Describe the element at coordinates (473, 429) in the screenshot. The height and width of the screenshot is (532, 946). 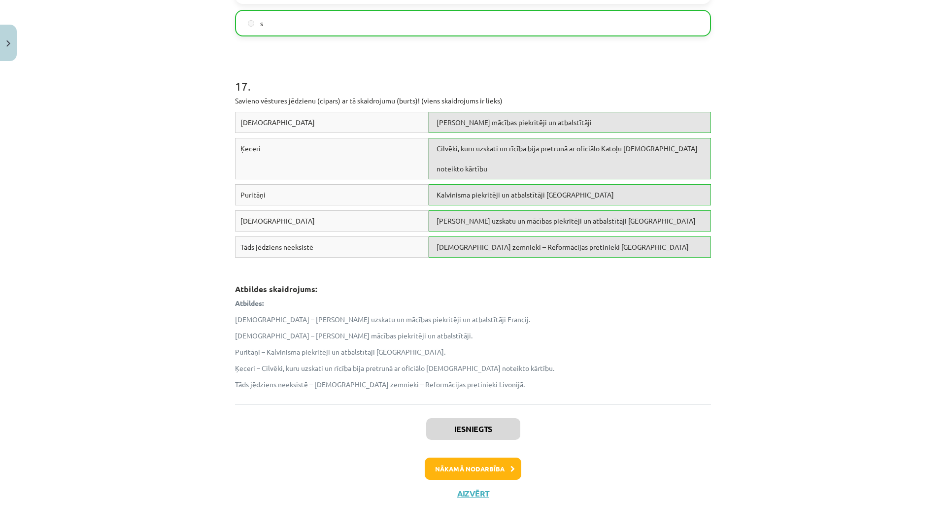
I see `button: Iesniegts` at that location.